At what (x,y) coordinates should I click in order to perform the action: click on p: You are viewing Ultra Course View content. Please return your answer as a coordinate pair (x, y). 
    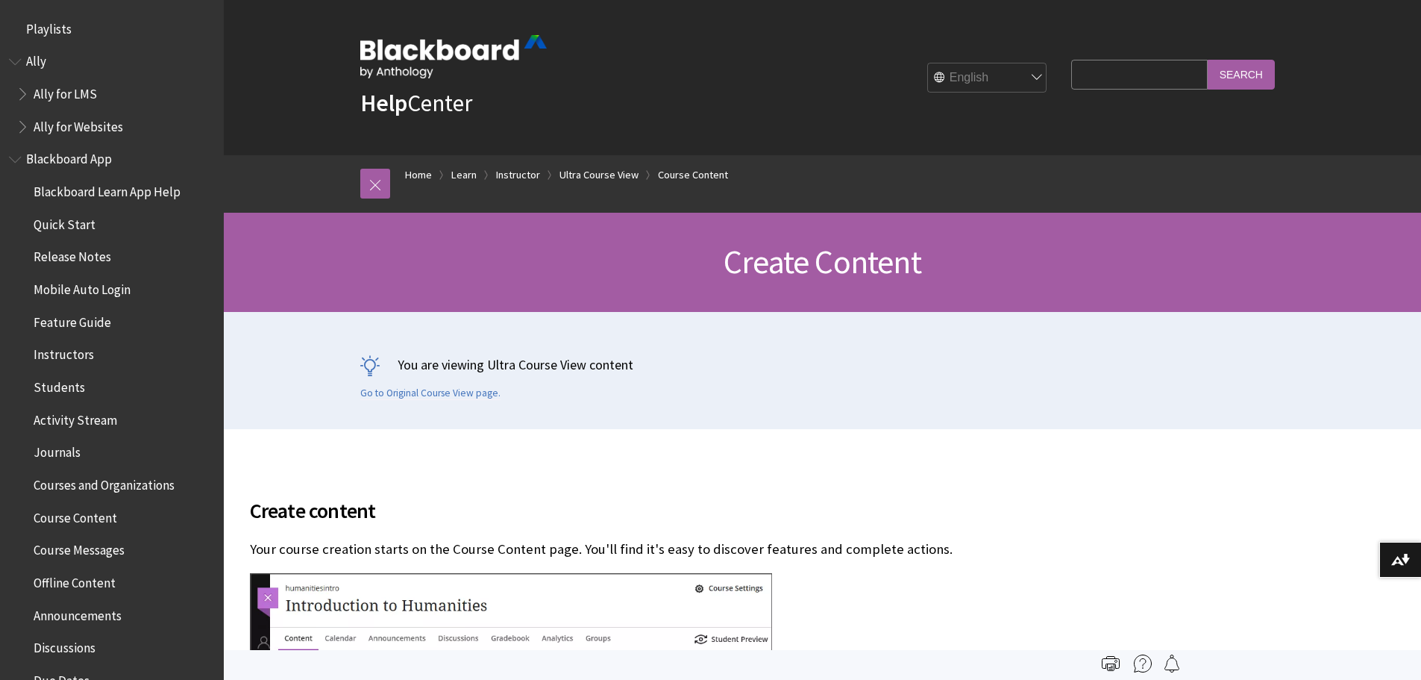
    Looking at the image, I should click on (823, 364).